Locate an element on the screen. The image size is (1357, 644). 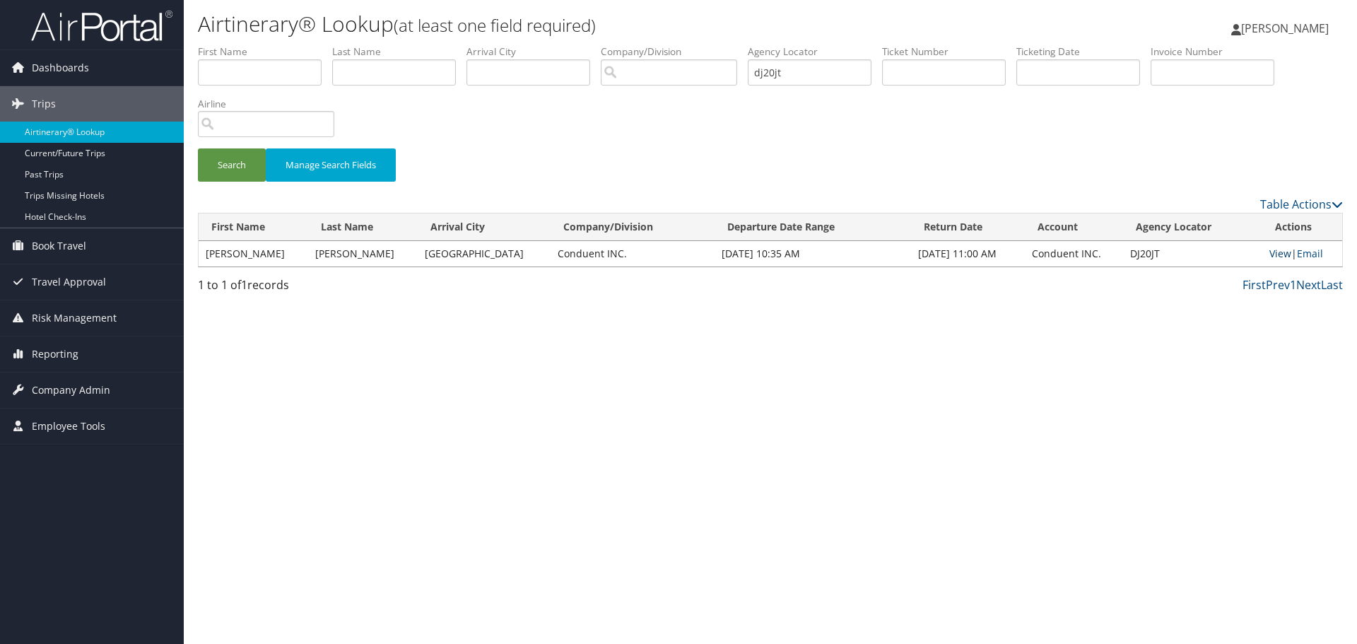
td: DJ20JT is located at coordinates (1192, 254).